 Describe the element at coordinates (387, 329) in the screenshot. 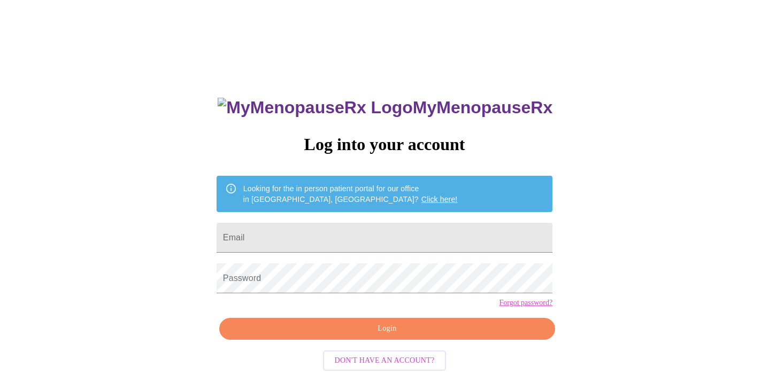

I see `span: Login` at that location.